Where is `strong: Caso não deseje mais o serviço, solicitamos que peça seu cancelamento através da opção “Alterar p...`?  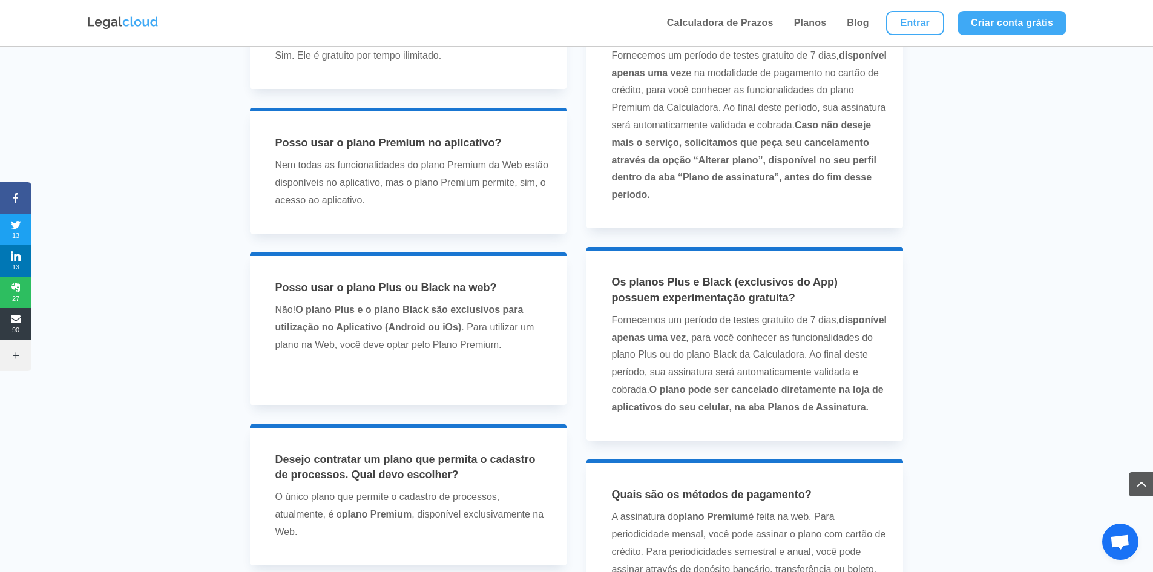
strong: Caso não deseje mais o serviço, solicitamos que peça seu cancelamento através da opção “Alterar p... is located at coordinates (744, 160).